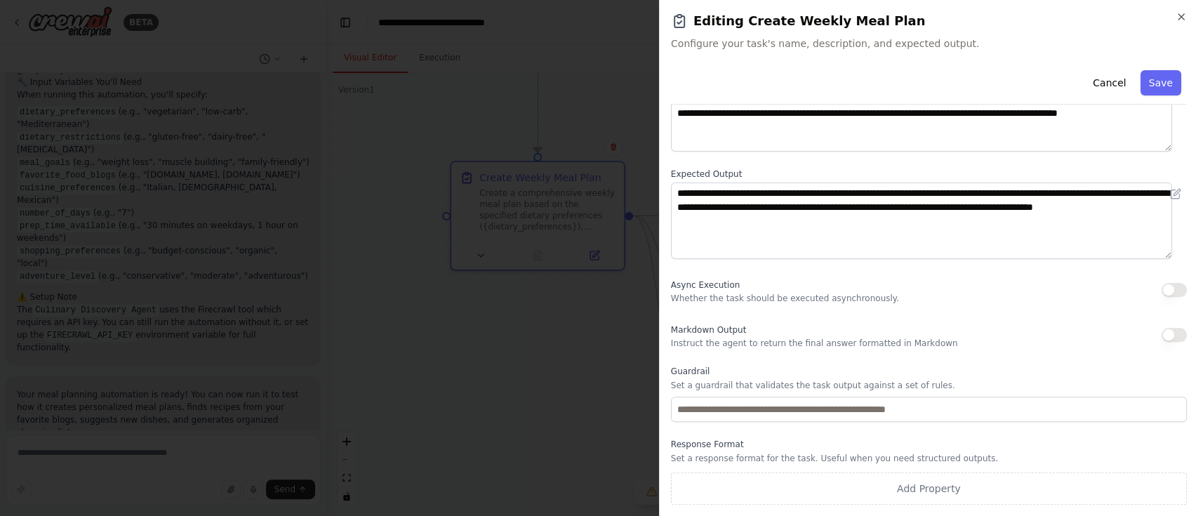 The height and width of the screenshot is (516, 1198). I want to click on span: Markdown Output, so click(708, 330).